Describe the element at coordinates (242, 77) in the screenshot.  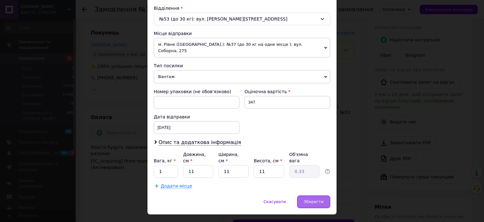
I see `span: Вантаж` at that location.